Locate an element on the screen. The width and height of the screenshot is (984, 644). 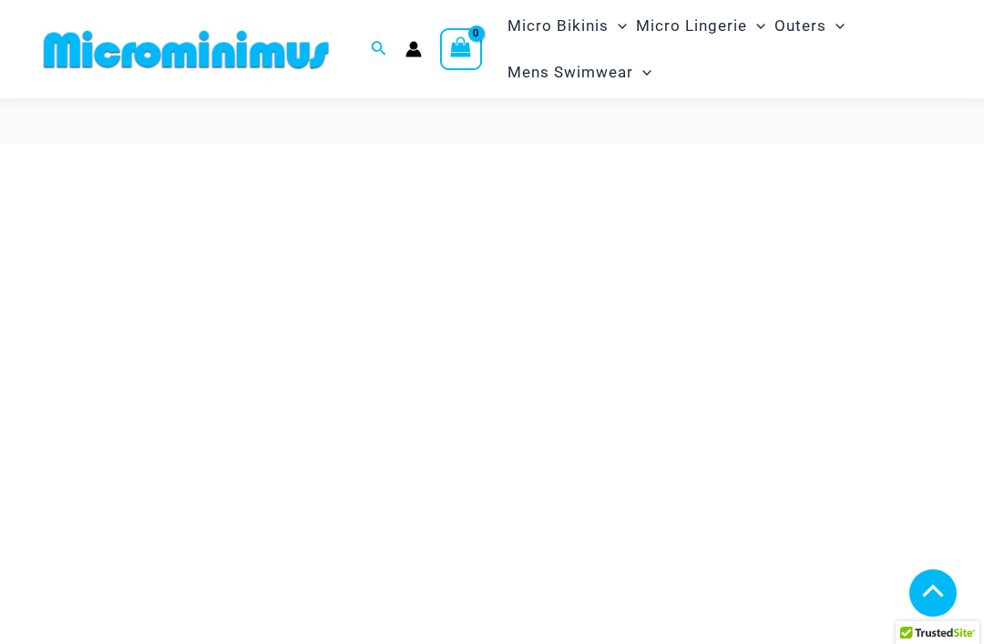
span: Mens Swimwear is located at coordinates (570, 72).